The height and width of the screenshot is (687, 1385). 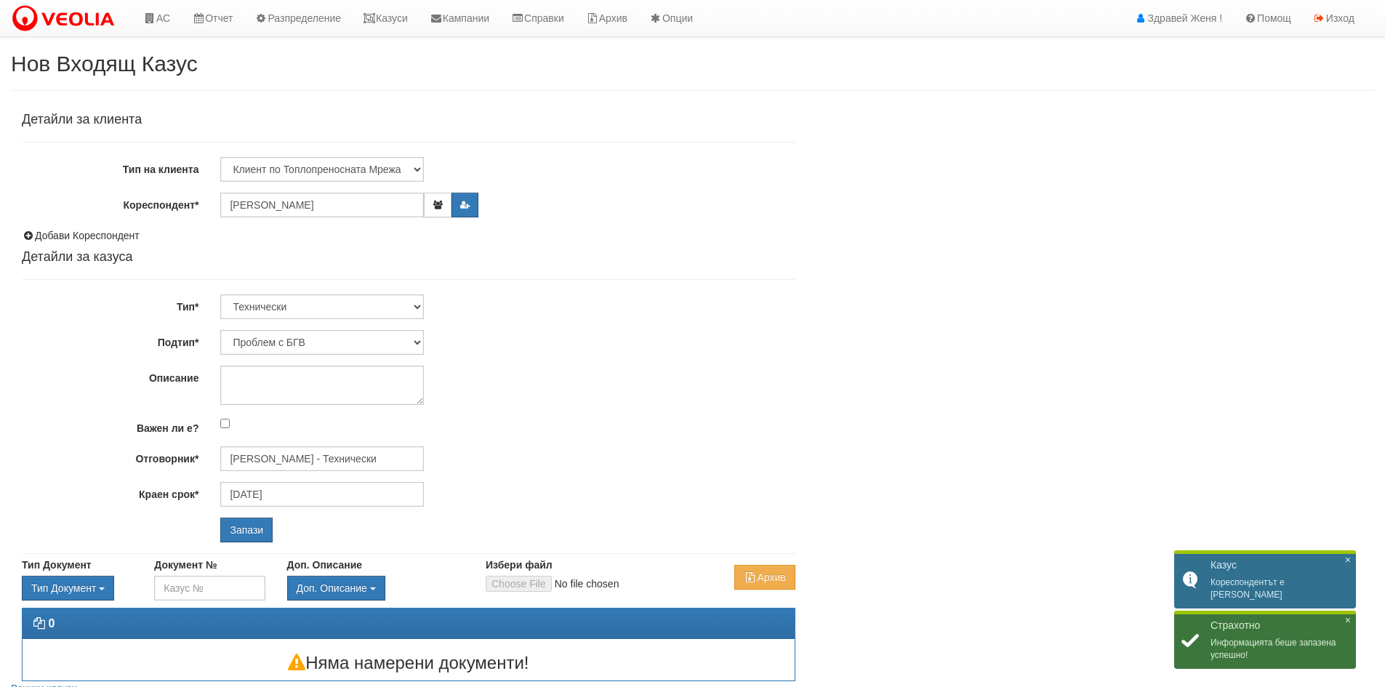 I want to click on input: ЕГН/Име/Адрес/Аб.№/Парт.№/Тел./Email, so click(x=322, y=205).